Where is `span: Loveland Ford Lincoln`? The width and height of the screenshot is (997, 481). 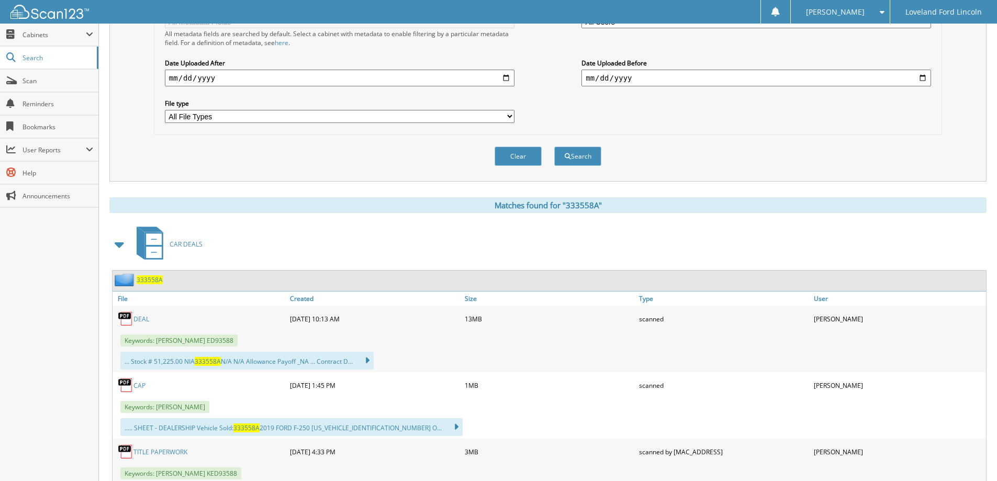
span: Loveland Ford Lincoln is located at coordinates (943, 12).